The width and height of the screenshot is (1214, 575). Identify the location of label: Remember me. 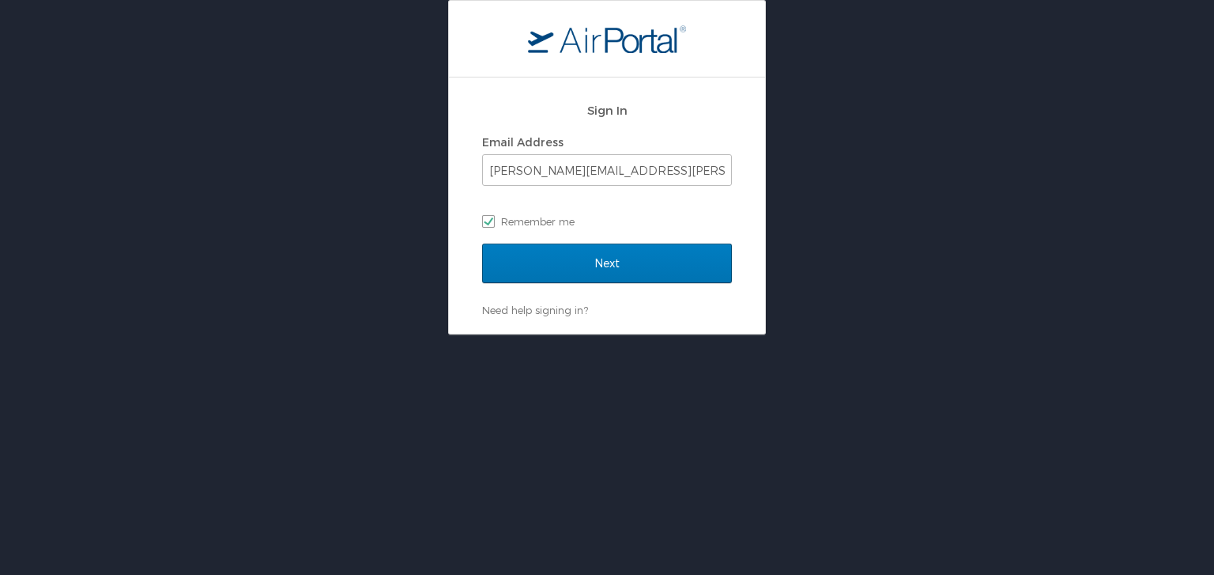
(607, 221).